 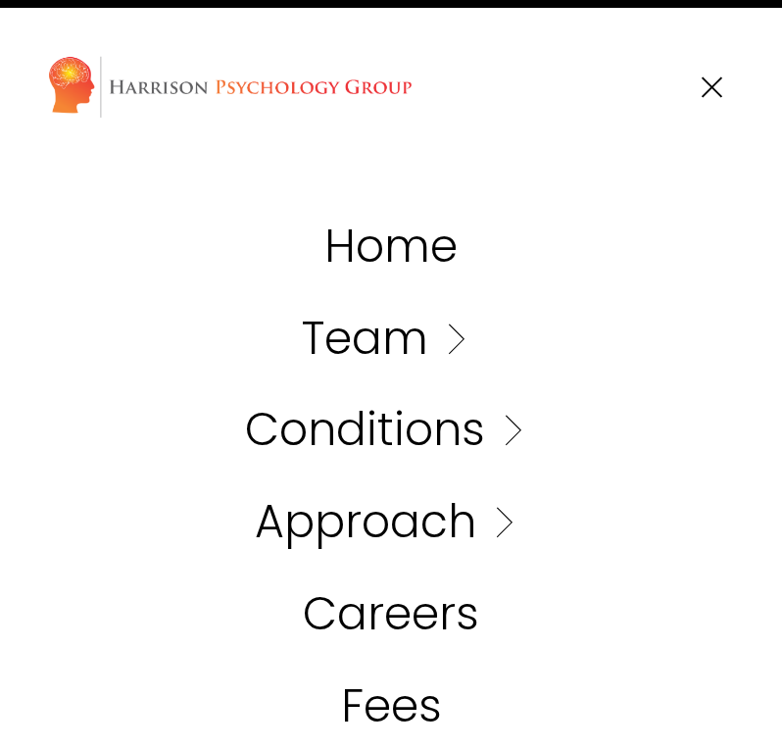 I want to click on a: Home, so click(x=391, y=247).